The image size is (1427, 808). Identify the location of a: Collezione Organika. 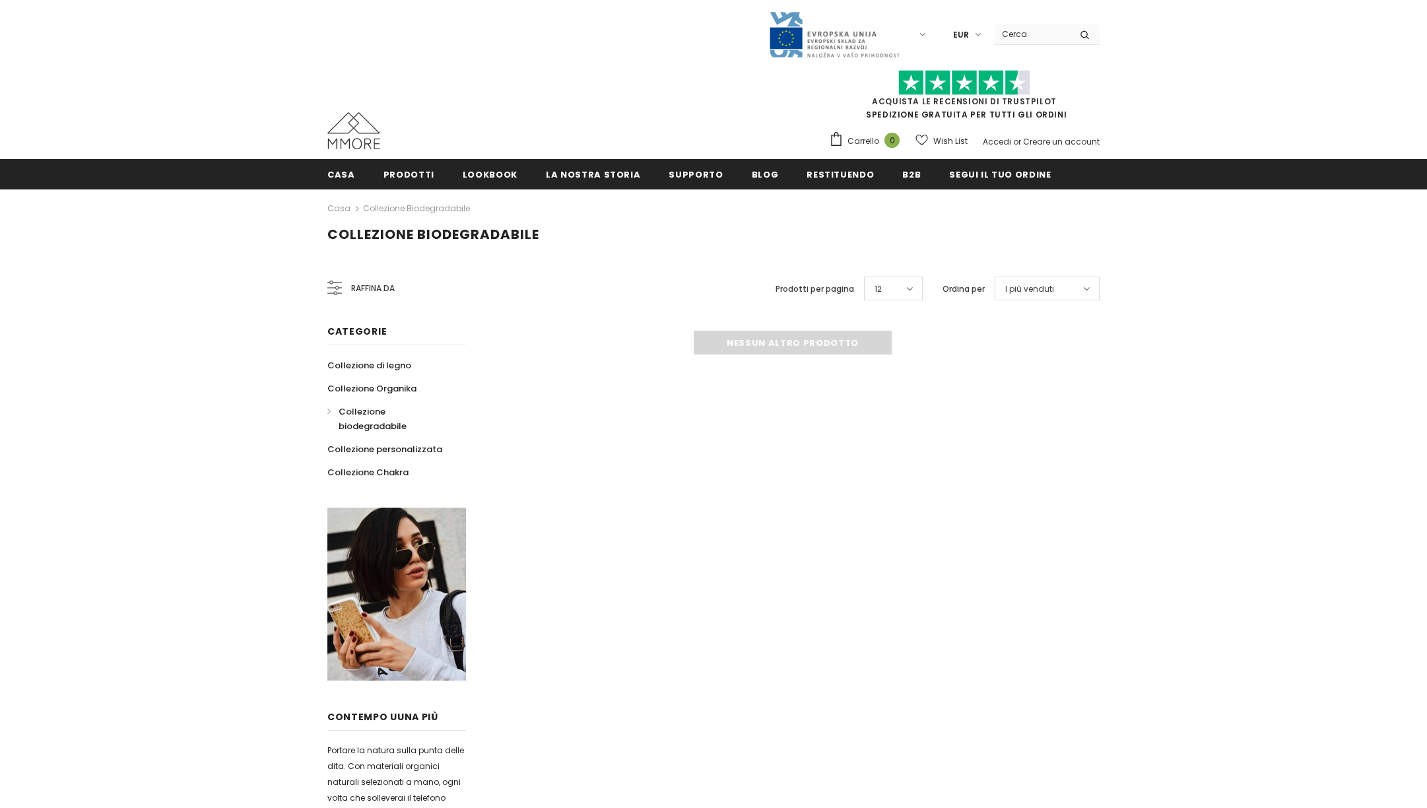
(372, 388).